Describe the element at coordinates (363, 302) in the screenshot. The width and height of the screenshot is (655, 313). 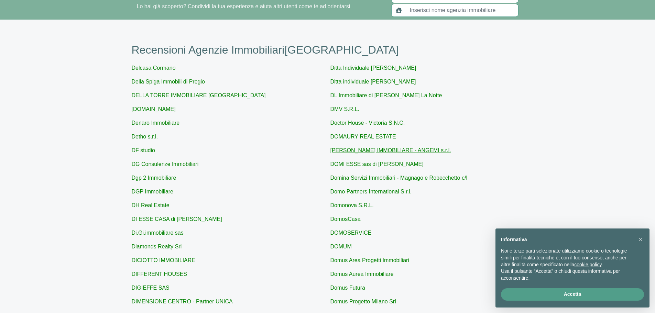
I see `a: Domus Progetto Milano Srl` at that location.